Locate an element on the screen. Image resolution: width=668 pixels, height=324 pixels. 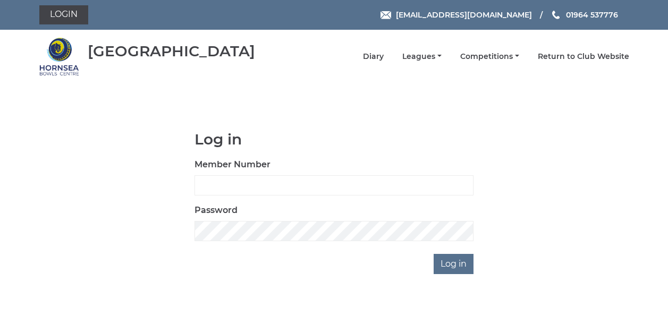
input: Log in is located at coordinates (453, 264).